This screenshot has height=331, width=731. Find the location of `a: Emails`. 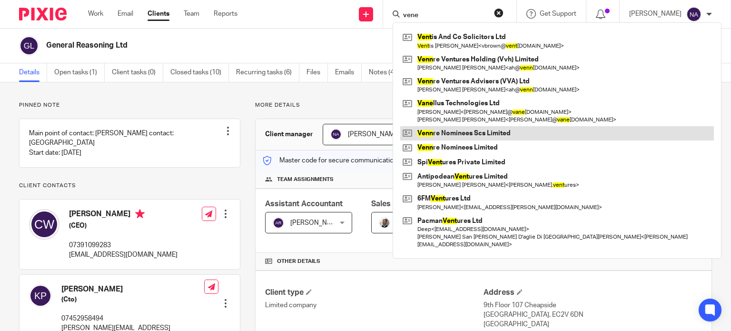

a: Emails is located at coordinates (348, 72).